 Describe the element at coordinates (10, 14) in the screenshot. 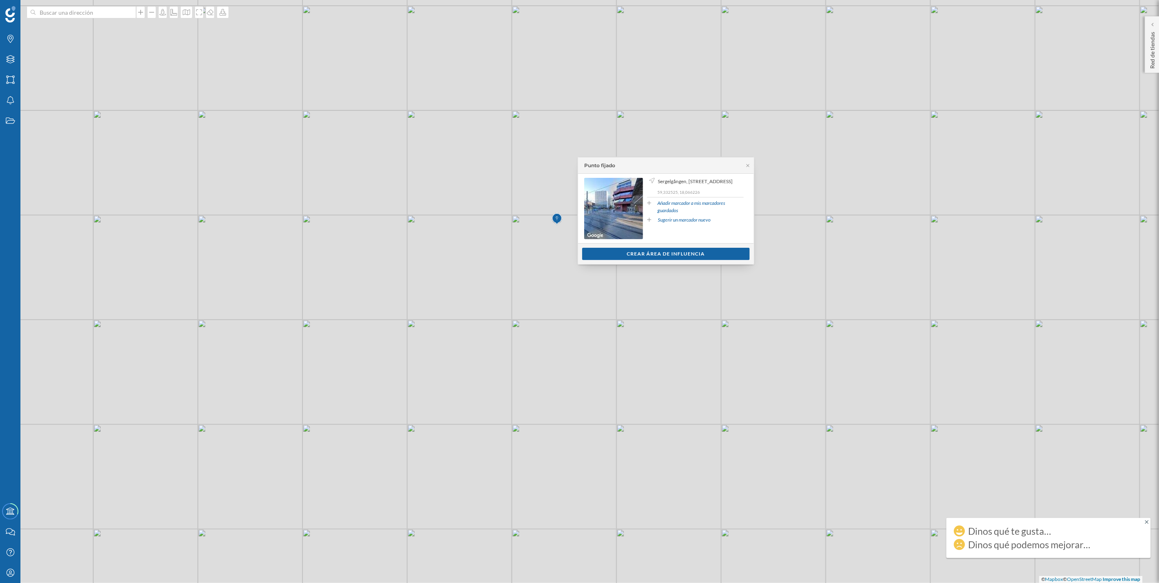

I see `img: Geoblink Logo` at that location.